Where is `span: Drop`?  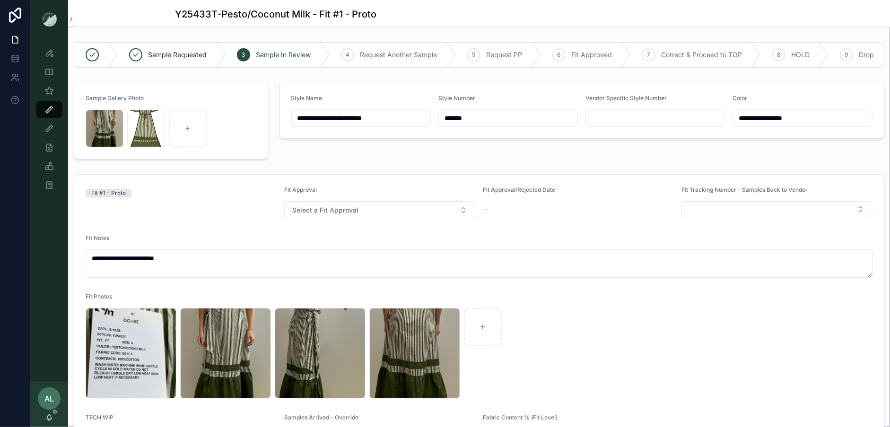 span: Drop is located at coordinates (866, 55).